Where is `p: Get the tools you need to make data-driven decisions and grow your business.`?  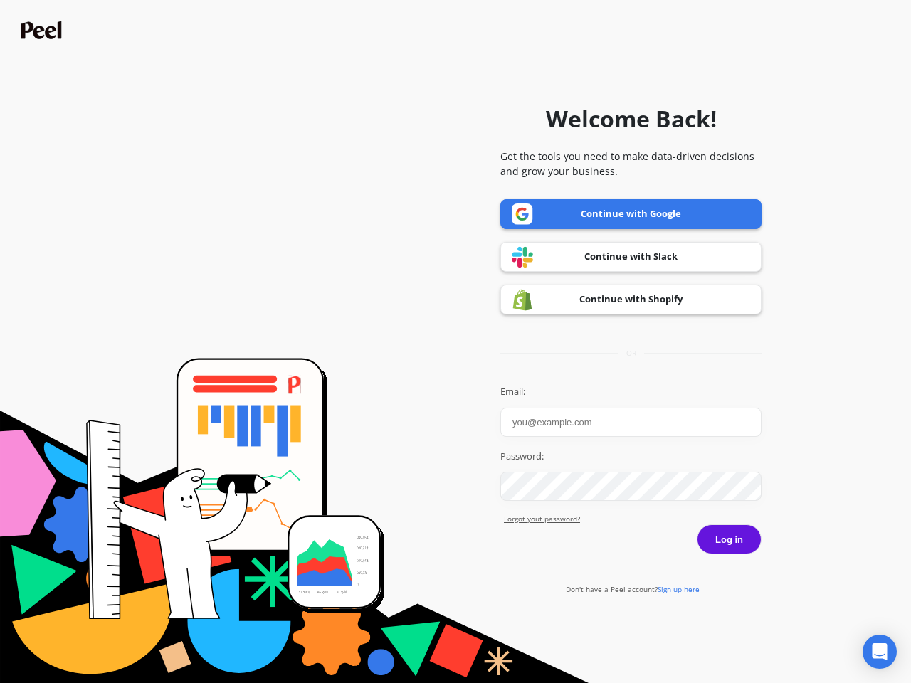
p: Get the tools you need to make data-driven decisions and grow your business. is located at coordinates (631, 164).